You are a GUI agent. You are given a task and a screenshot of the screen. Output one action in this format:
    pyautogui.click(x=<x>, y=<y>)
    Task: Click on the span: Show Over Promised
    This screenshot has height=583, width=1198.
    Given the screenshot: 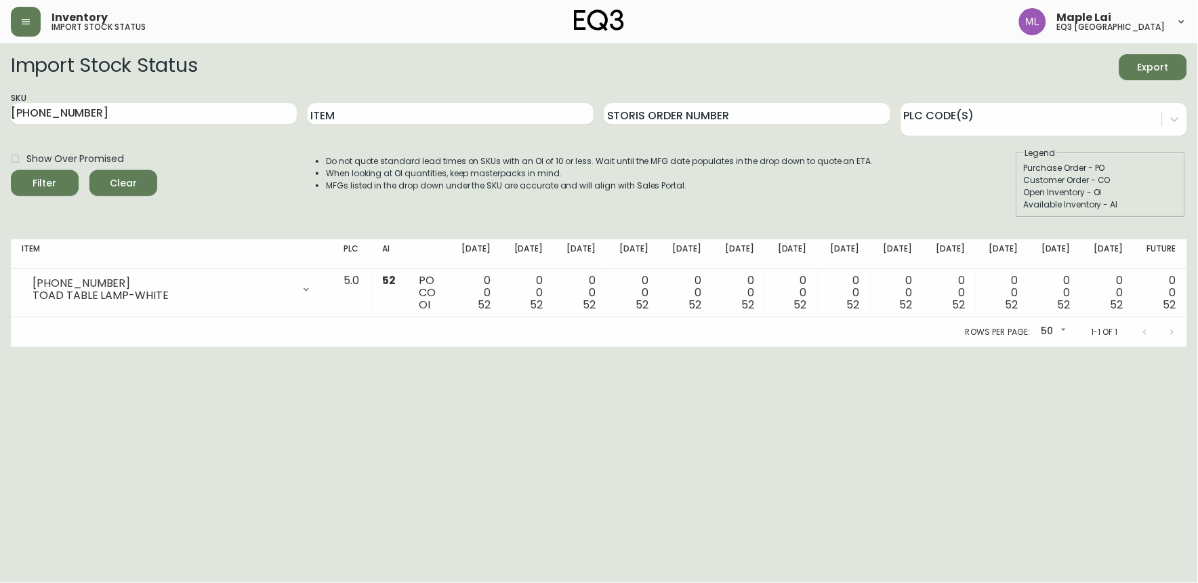 What is the action you would take?
    pyautogui.click(x=75, y=159)
    